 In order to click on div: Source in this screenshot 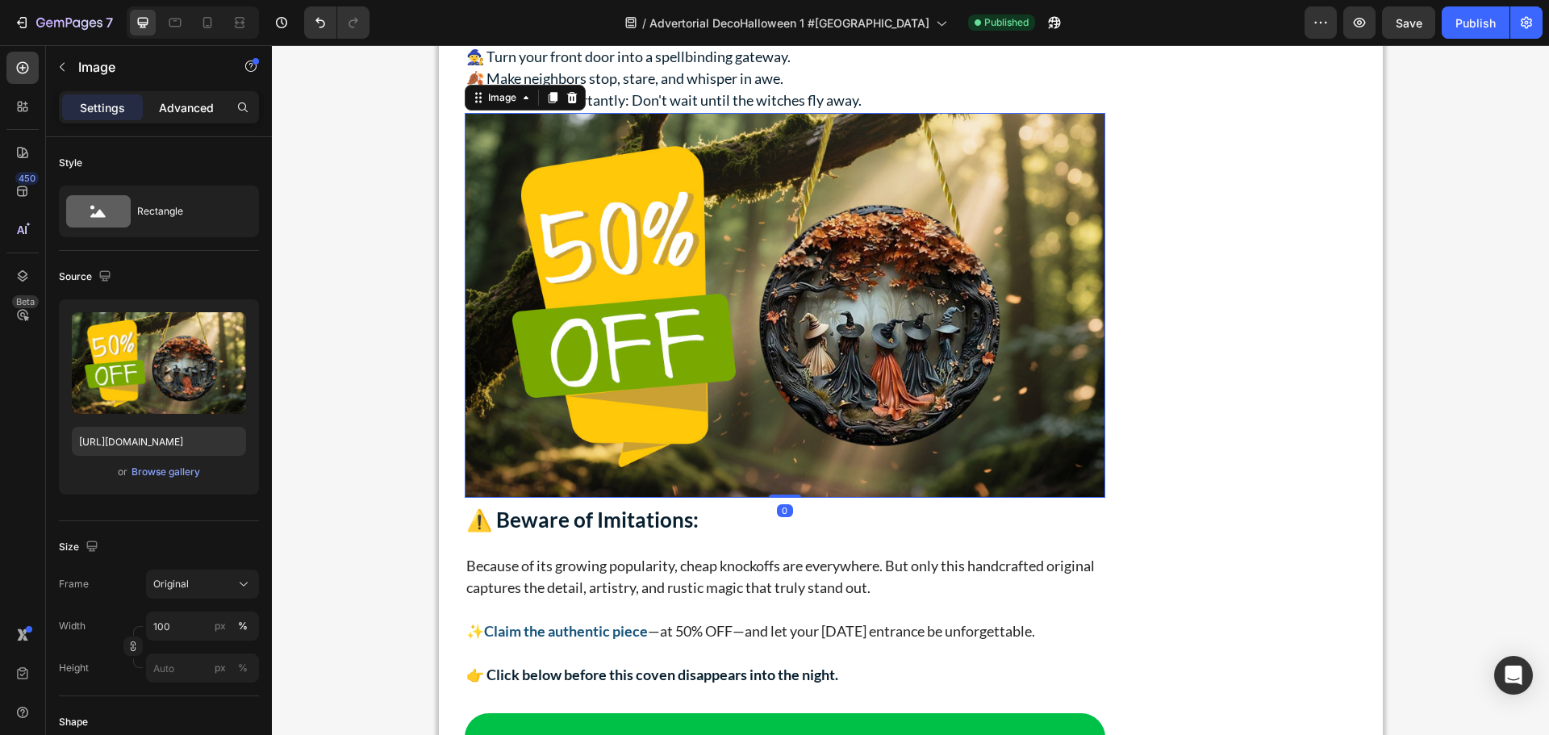, I will do `click(86, 277)`.